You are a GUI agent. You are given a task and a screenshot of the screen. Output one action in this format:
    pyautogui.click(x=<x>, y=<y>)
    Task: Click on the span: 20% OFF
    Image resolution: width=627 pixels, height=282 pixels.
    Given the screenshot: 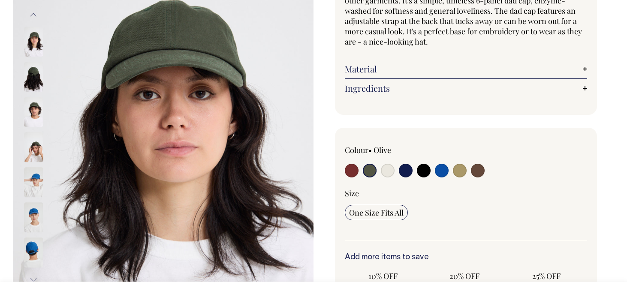 What is the action you would take?
    pyautogui.click(x=465, y=276)
    